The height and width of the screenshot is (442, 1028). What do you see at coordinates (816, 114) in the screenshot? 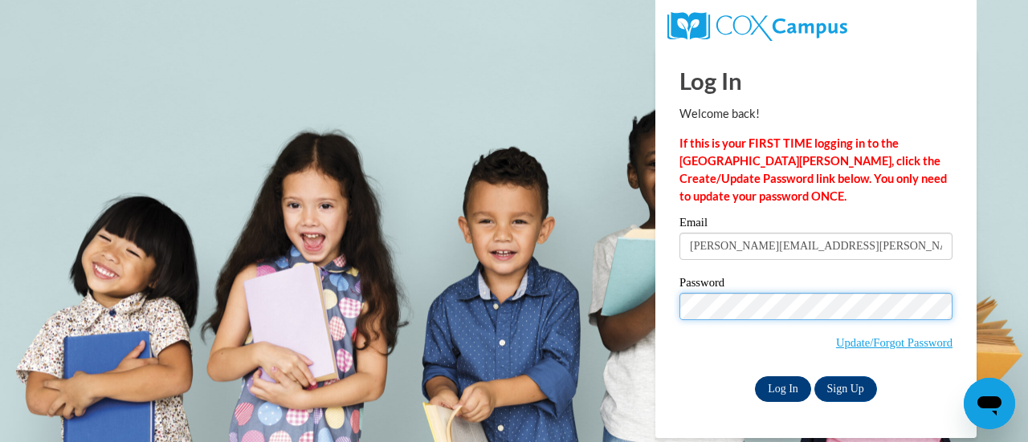
I see `p: Welcome back!` at bounding box center [816, 114].